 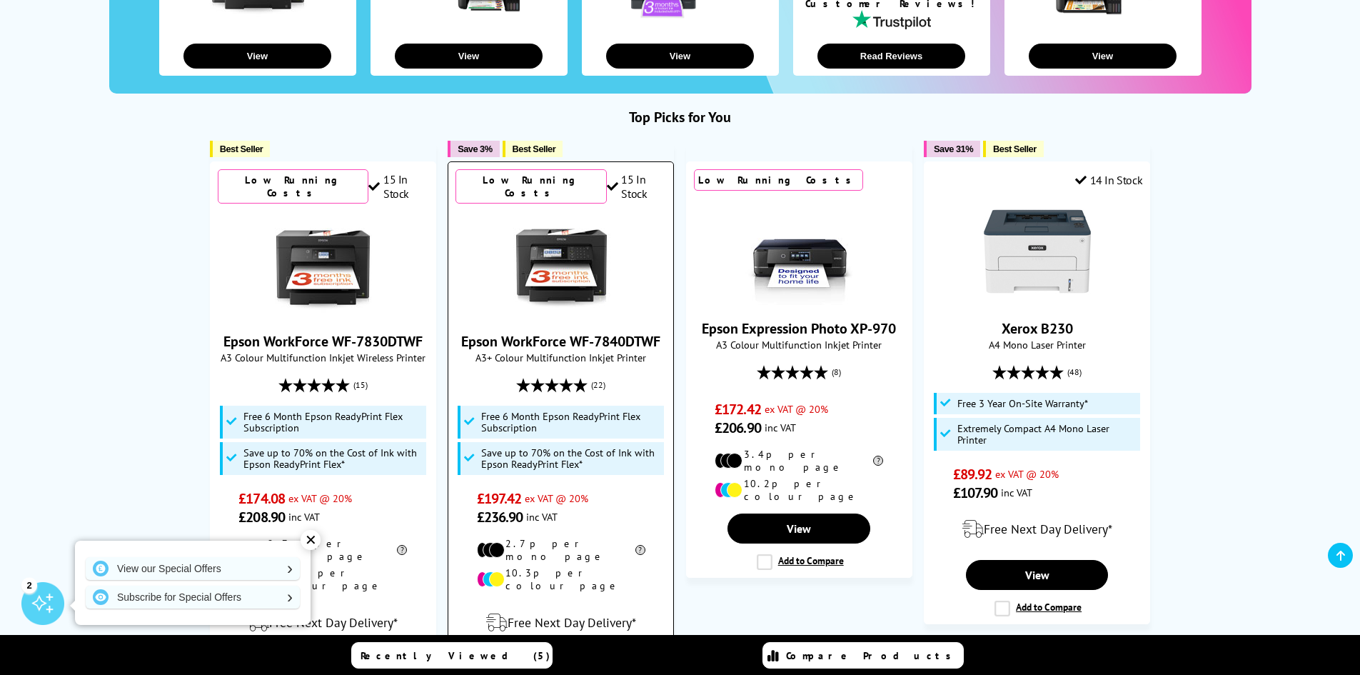 What do you see at coordinates (738, 428) in the screenshot?
I see `span: £206.90` at bounding box center [738, 428].